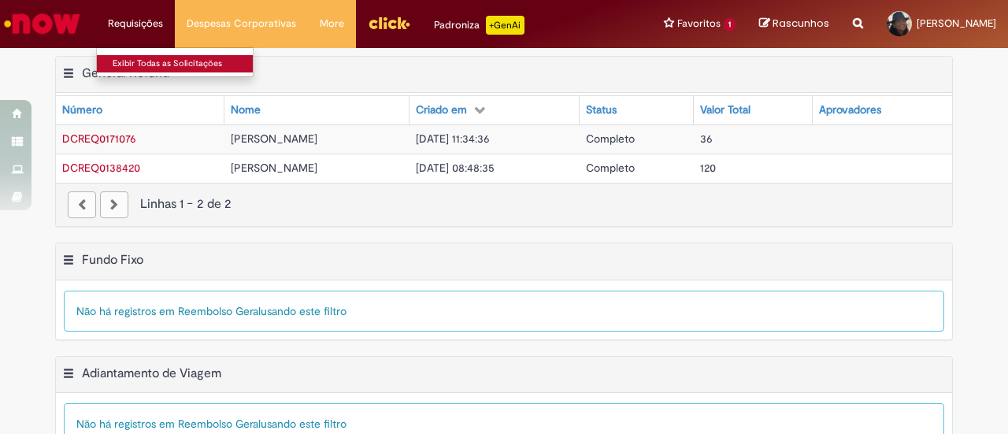 The image size is (1008, 434). I want to click on span: 36, so click(707, 139).